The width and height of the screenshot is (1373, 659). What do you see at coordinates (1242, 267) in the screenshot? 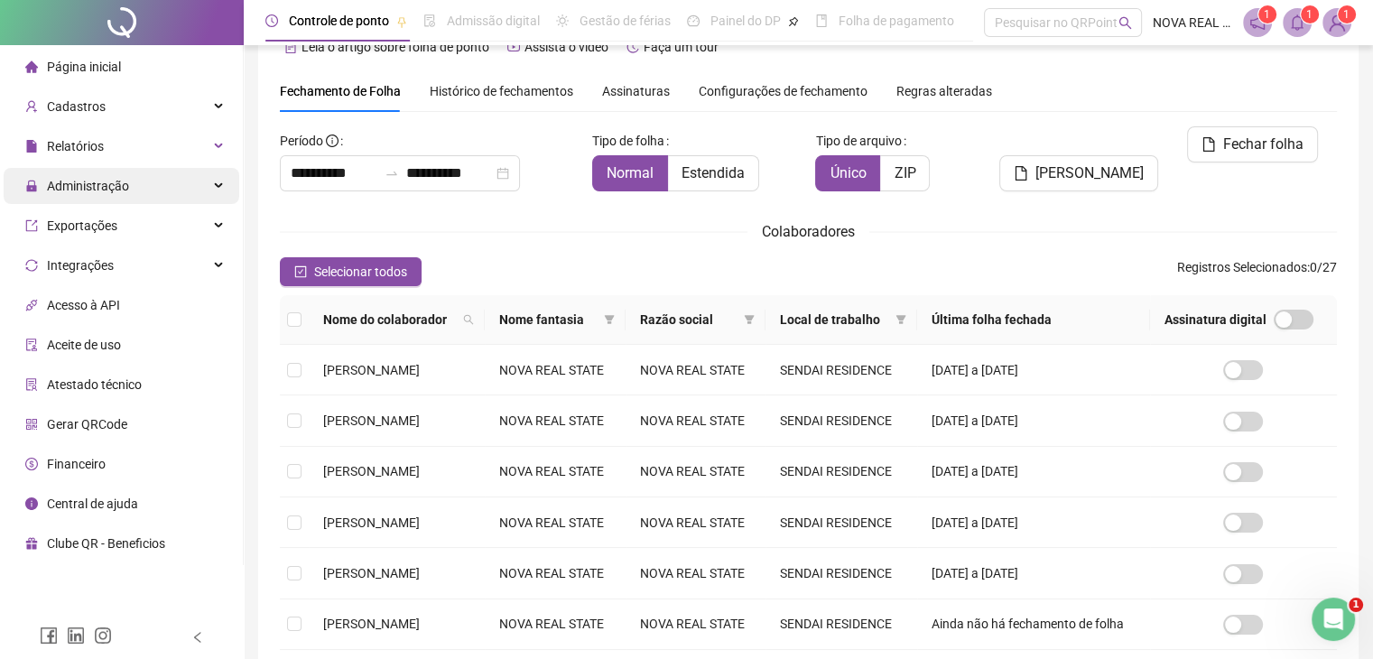
I see `span: Registros Selecionados` at bounding box center [1242, 267].